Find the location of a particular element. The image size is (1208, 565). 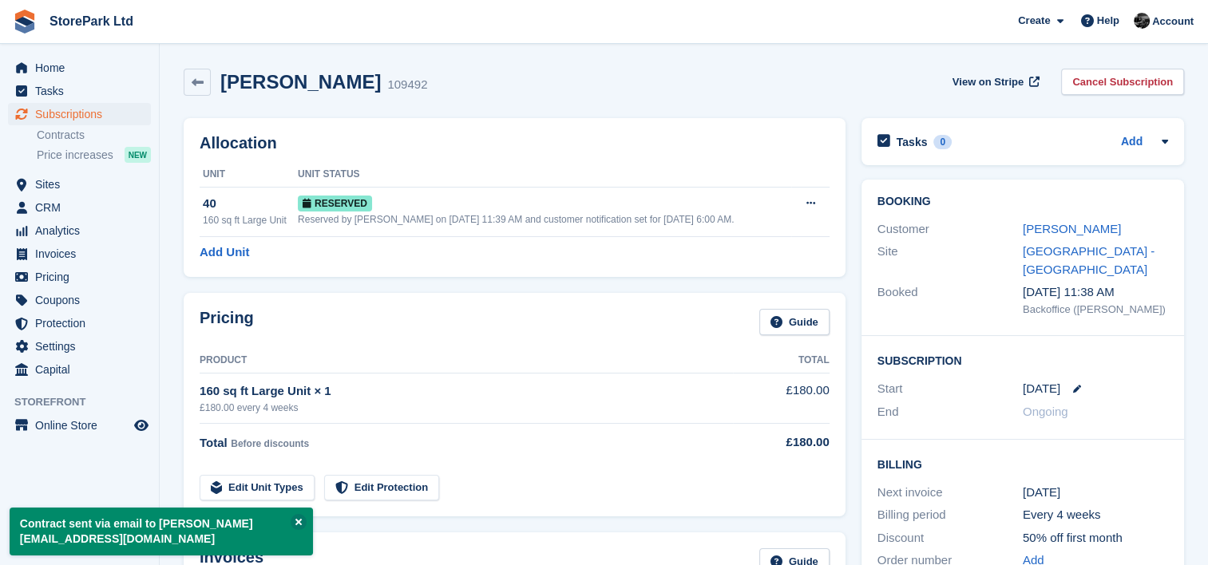

div: NEW is located at coordinates (137, 155).